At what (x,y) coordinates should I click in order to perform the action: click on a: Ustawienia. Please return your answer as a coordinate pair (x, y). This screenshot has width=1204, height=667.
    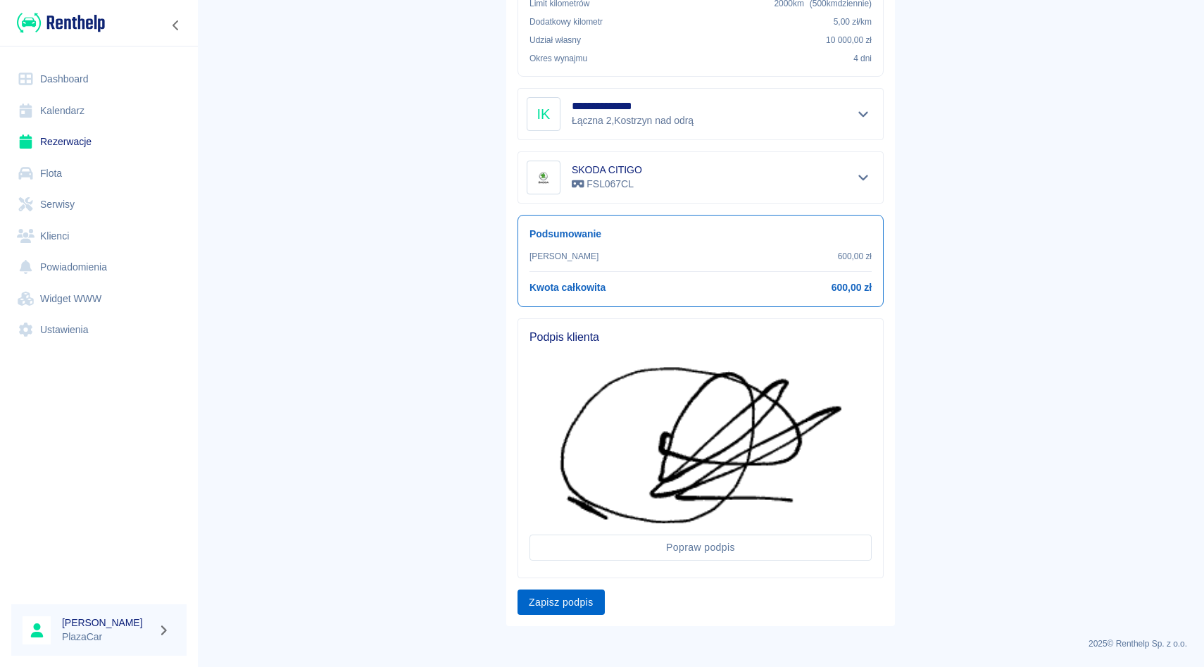
    Looking at the image, I should click on (99, 329).